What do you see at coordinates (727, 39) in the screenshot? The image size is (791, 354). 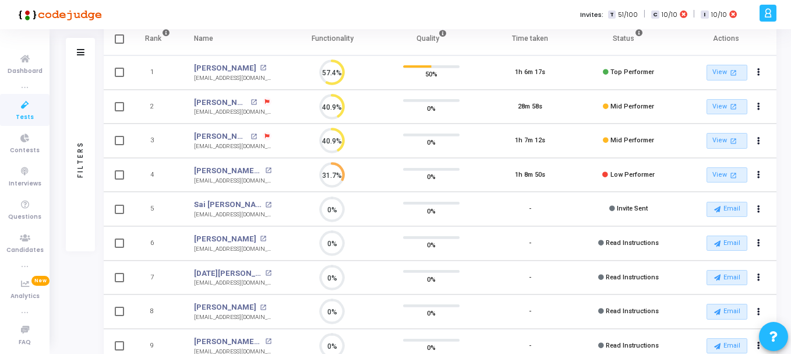 I see `th: Actions` at bounding box center [727, 39].